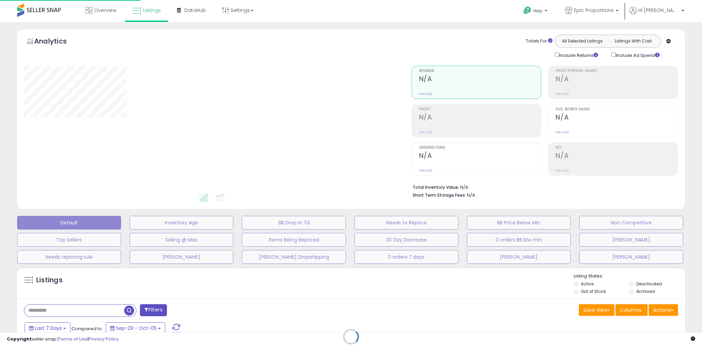 Image resolution: width=702 pixels, height=346 pixels. Describe the element at coordinates (439, 195) in the screenshot. I see `b: Short Term Storage Fees:` at that location.